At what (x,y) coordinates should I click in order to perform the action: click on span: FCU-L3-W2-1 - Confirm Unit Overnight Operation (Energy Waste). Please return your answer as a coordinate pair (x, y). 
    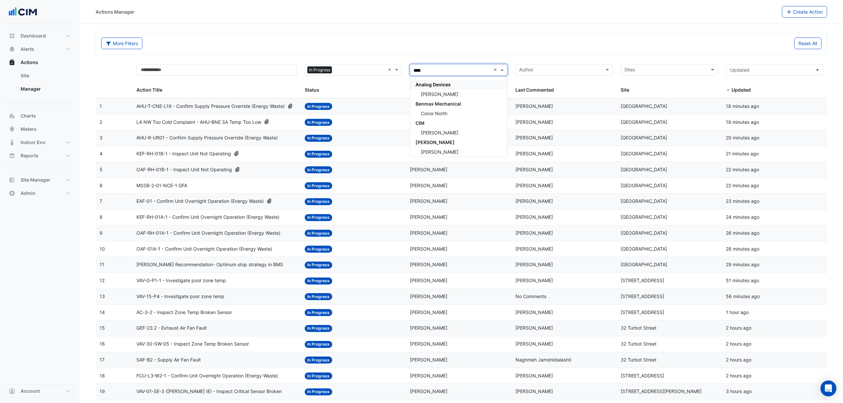
    Looking at the image, I should click on (207, 376).